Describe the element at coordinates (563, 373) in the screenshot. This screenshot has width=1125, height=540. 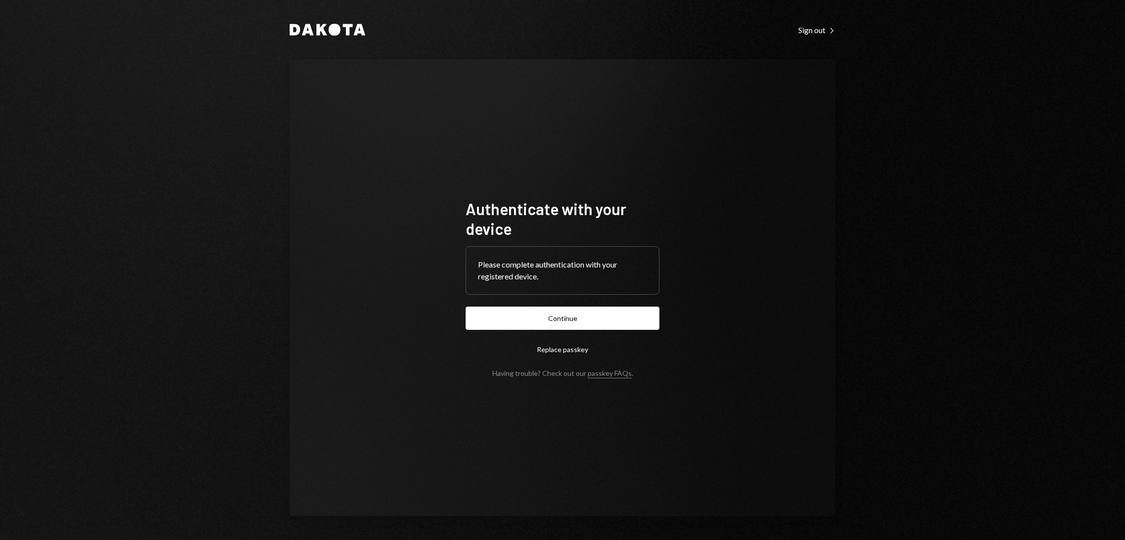
I see `div: Having trouble? Check out our .` at that location.